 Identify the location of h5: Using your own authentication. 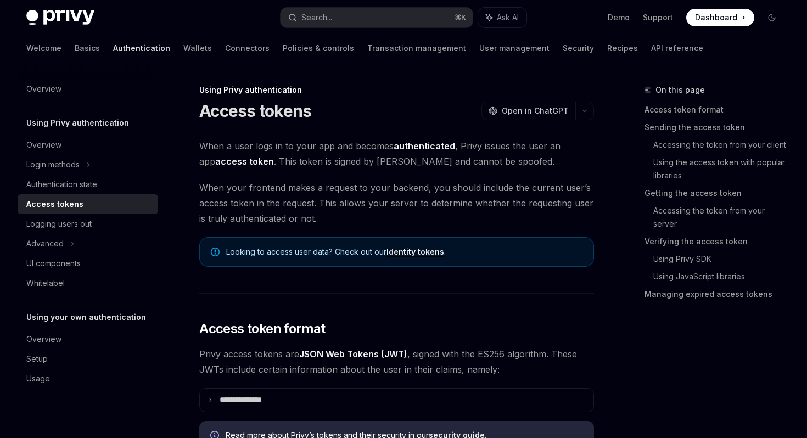
(86, 317).